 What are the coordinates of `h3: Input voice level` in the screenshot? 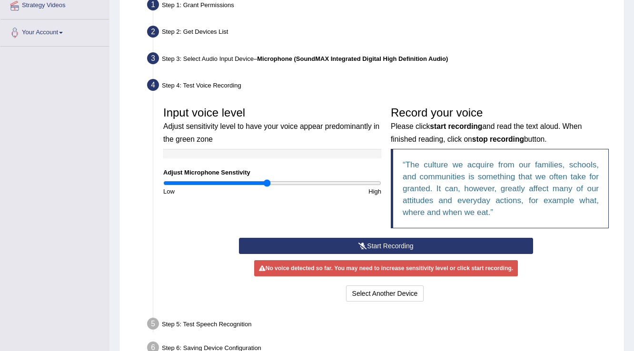 It's located at (272, 125).